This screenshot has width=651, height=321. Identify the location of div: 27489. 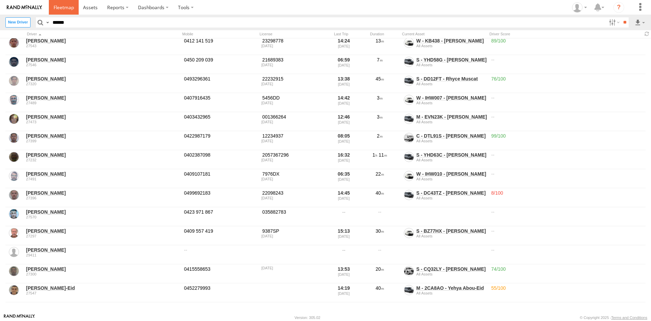
(103, 103).